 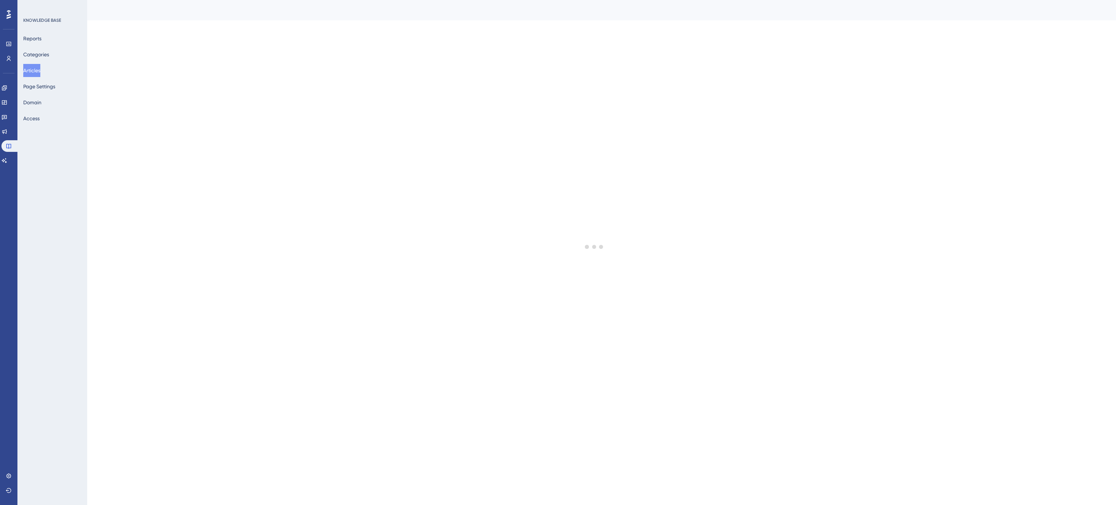 I want to click on button: Page Settings, so click(x=39, y=86).